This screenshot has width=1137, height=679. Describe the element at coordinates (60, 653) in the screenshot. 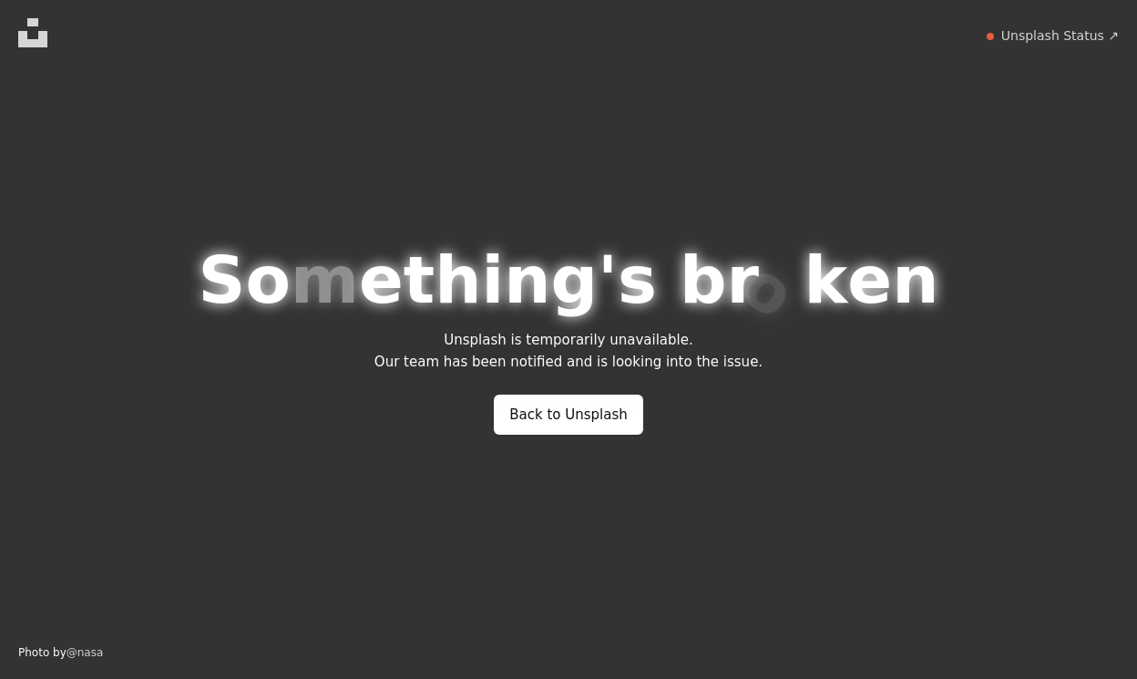

I see `div: Photo by` at that location.